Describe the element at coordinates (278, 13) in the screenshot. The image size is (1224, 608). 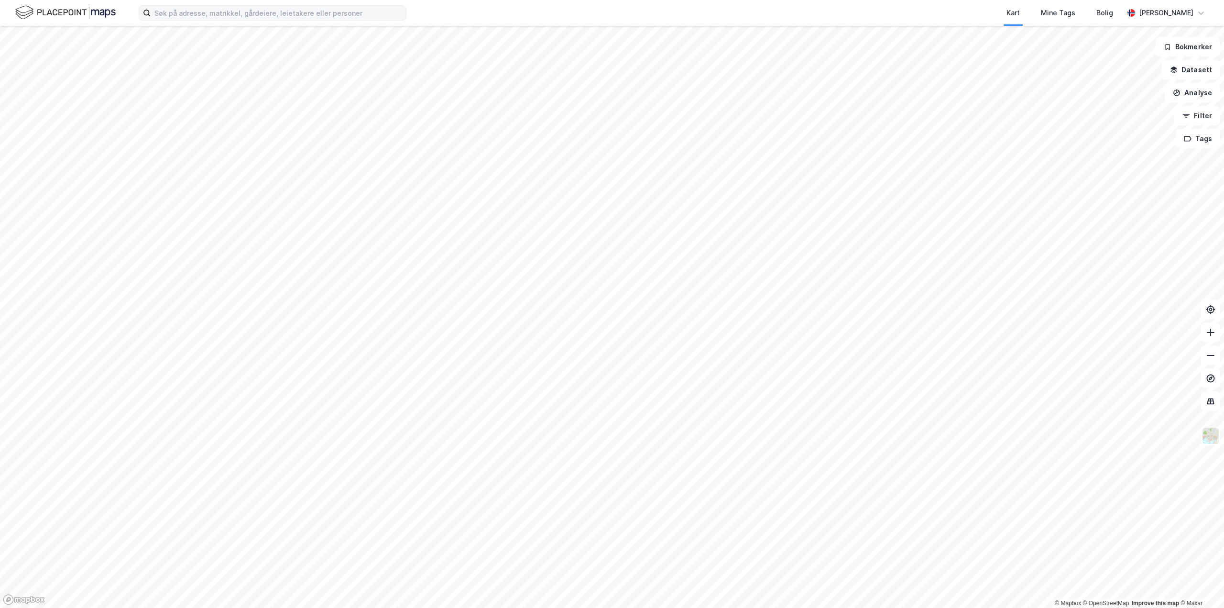
I see `input: Søk på adresse, matrikkel, gårdeiere, leietakere eller personer` at that location.